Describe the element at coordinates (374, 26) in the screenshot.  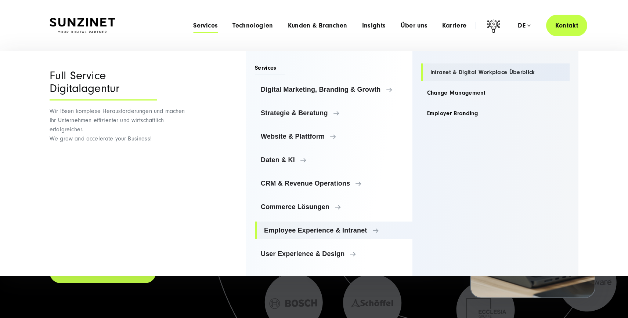
I see `span: Insights` at that location.